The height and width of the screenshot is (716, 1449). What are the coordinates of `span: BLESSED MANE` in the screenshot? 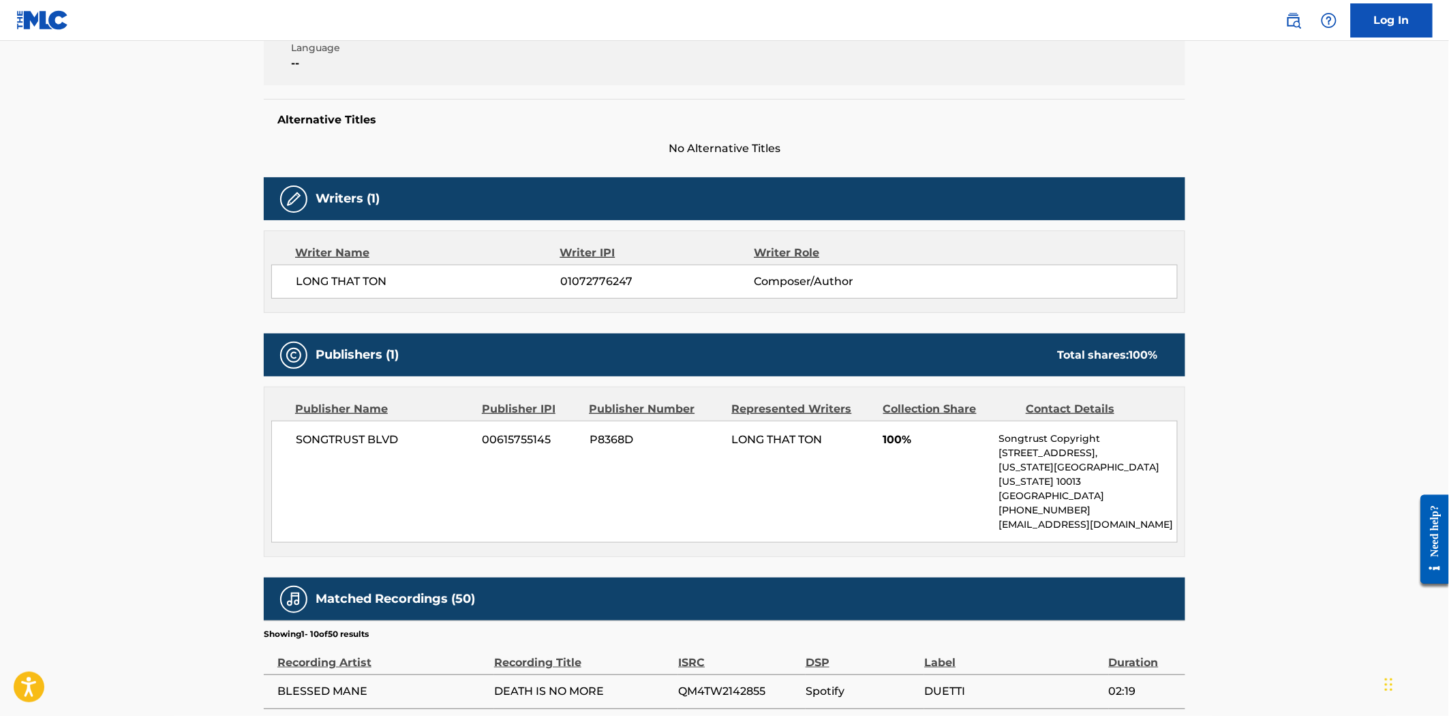 It's located at (382, 691).